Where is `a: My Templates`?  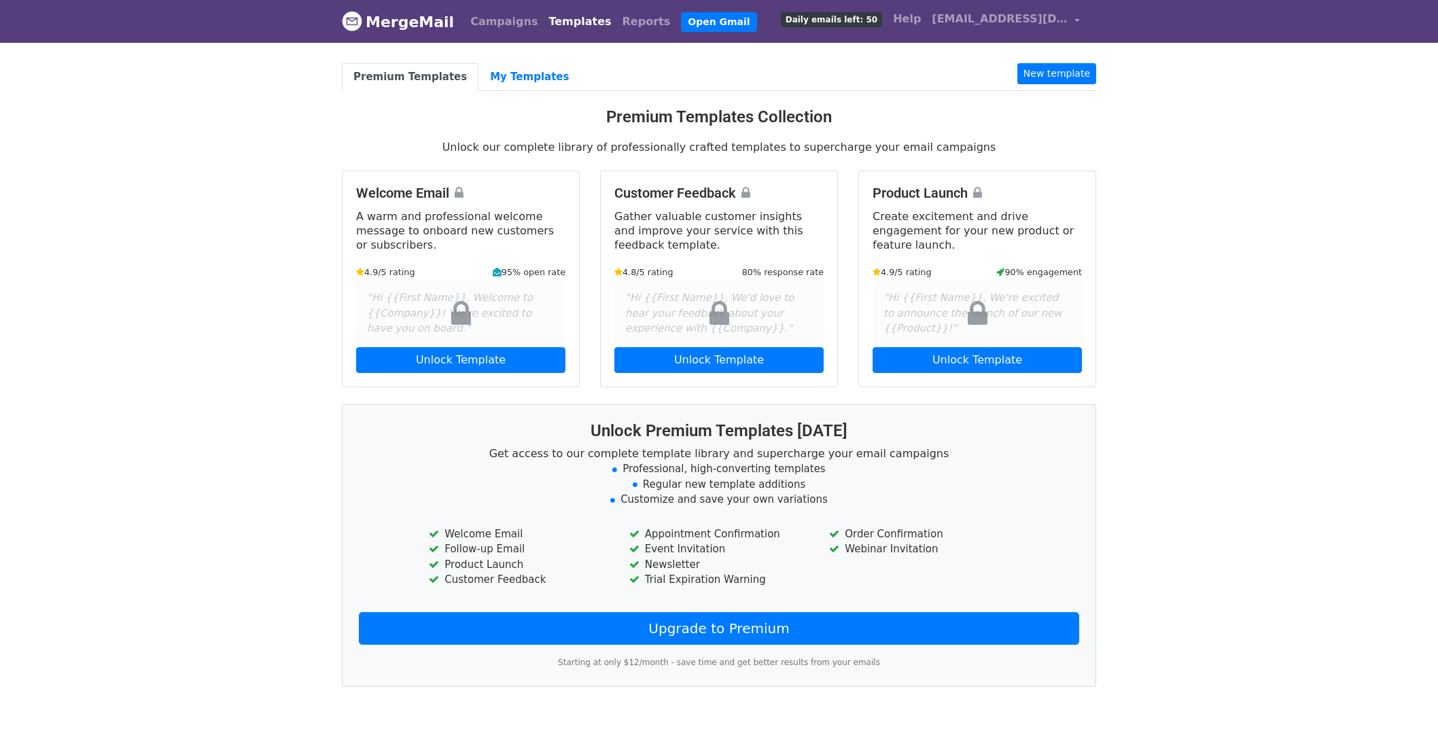 a: My Templates is located at coordinates (529, 77).